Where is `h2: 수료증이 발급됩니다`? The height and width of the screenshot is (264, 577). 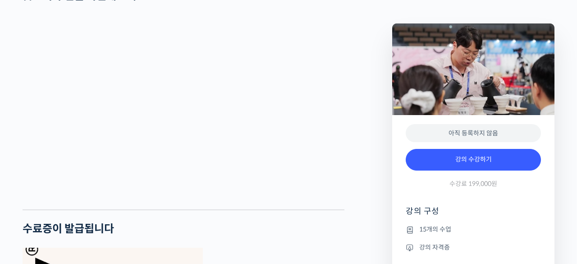
h2: 수료증이 발급됩니다 is located at coordinates (183, 228).